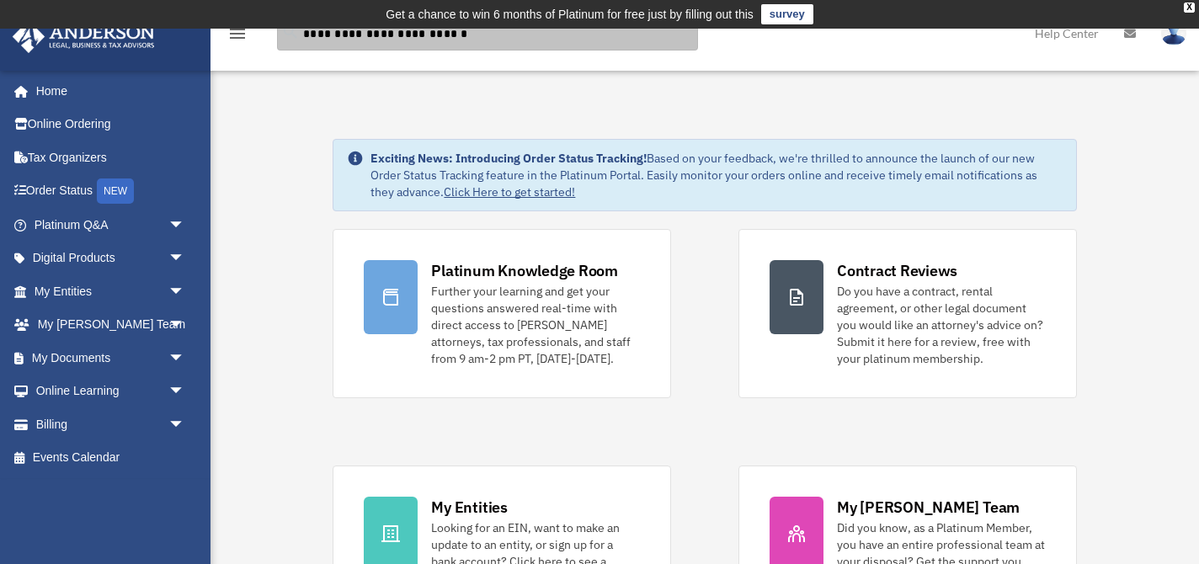  I want to click on a: Click Here to get started!, so click(509, 192).